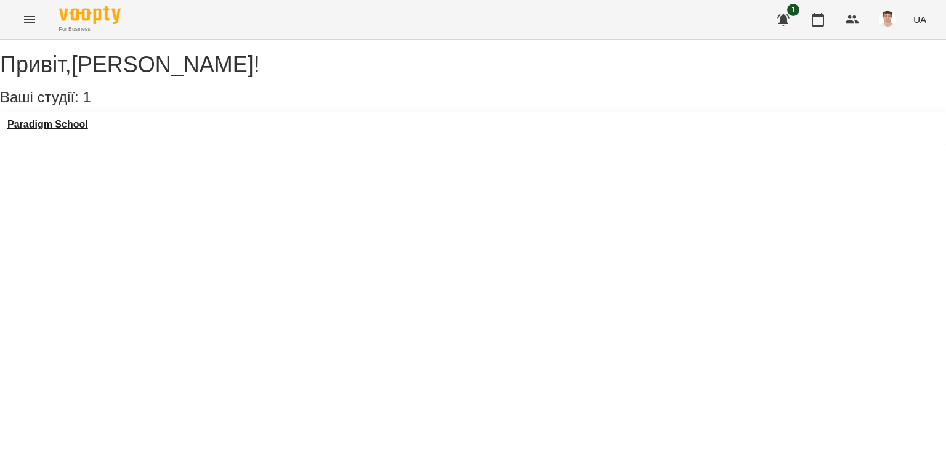 The image size is (946, 455). What do you see at coordinates (888, 20) in the screenshot?
I see `img: 8fe045a9c59afd95b04cf3756caf59e6.jpg` at bounding box center [888, 20].